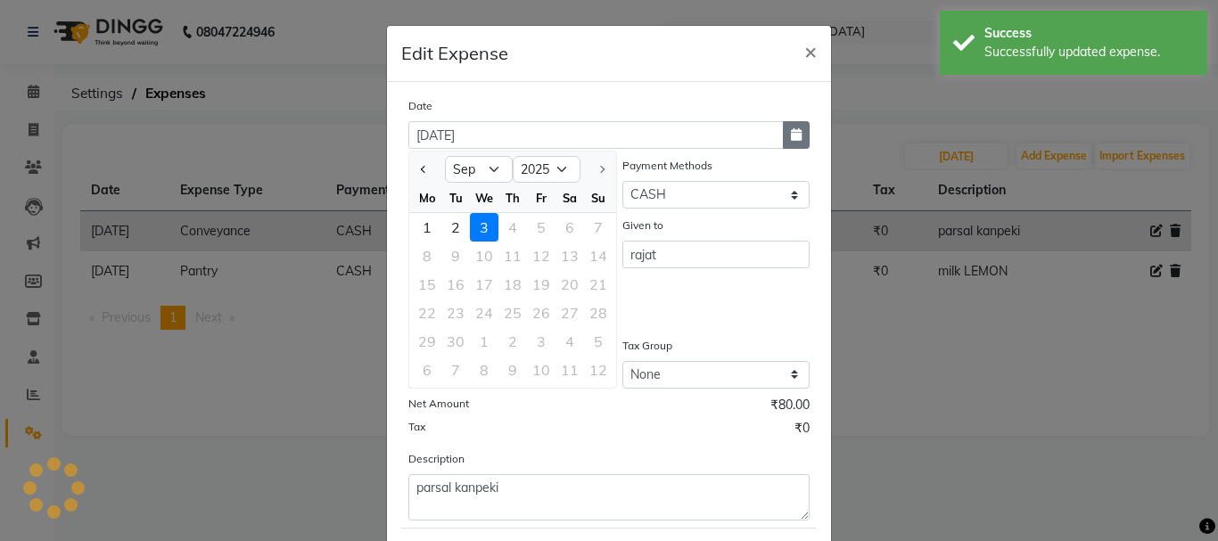 This screenshot has width=1218, height=541. Describe the element at coordinates (716, 254) in the screenshot. I see `input: Given to` at that location.